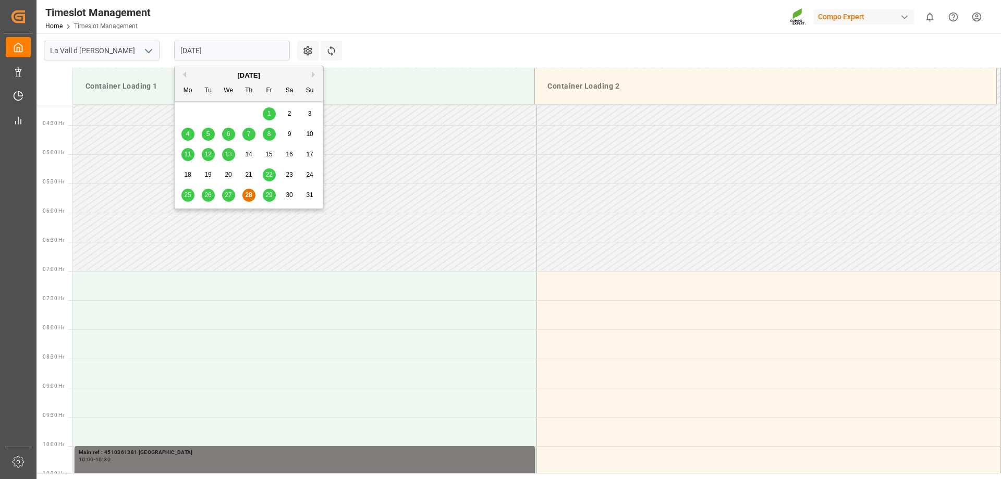 This screenshot has height=479, width=1001. I want to click on span: 06:30 Hr, so click(53, 240).